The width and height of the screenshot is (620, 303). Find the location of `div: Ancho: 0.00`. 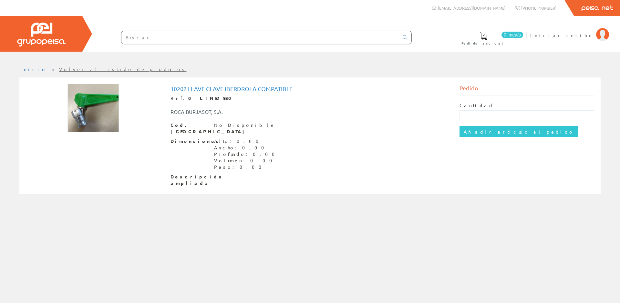

div: Ancho: 0.00 is located at coordinates (246, 148).